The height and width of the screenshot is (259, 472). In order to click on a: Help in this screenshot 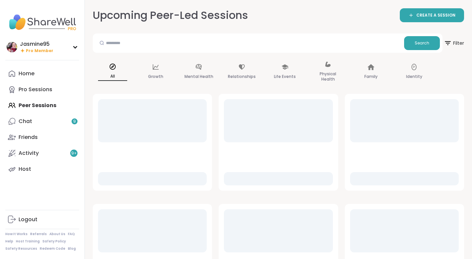, I will do `click(9, 241)`.